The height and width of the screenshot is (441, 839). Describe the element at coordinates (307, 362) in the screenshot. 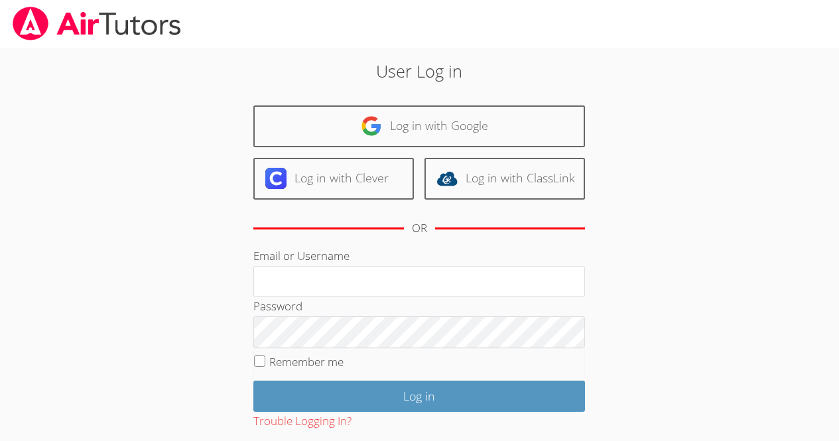

I see `label: Remember me` at that location.